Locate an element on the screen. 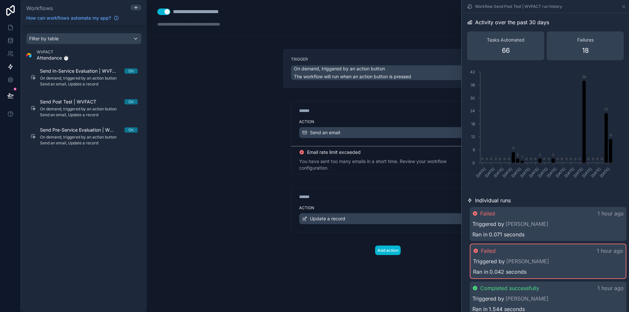 This screenshot has width=629, height=312. div: chart is located at coordinates (541, 128).